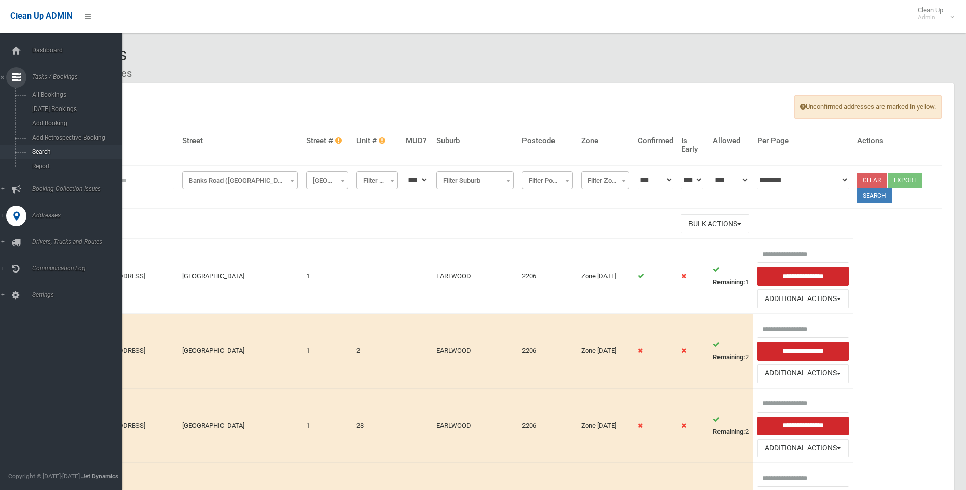 Image resolution: width=966 pixels, height=490 pixels. I want to click on span: Dashboard, so click(79, 50).